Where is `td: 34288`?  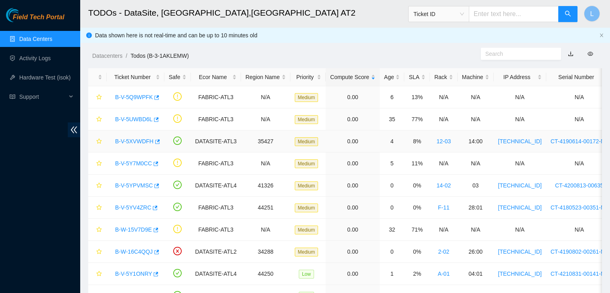
td: 34288 is located at coordinates (266, 252).